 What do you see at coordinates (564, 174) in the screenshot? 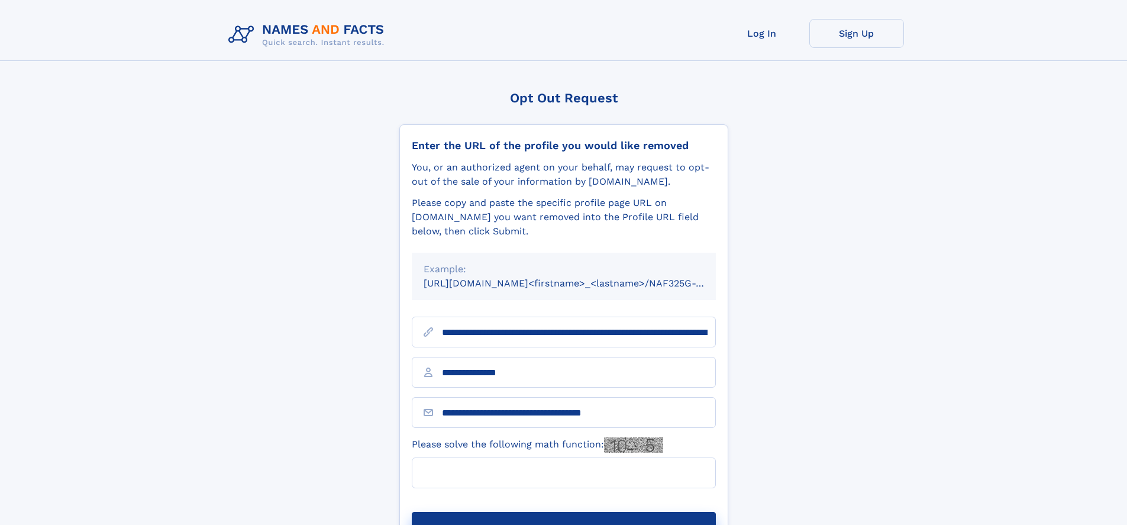
I see `div: You, or an authorized agent on your behalf, may request to opt-out of the sale of your informatio...` at bounding box center [564, 174].